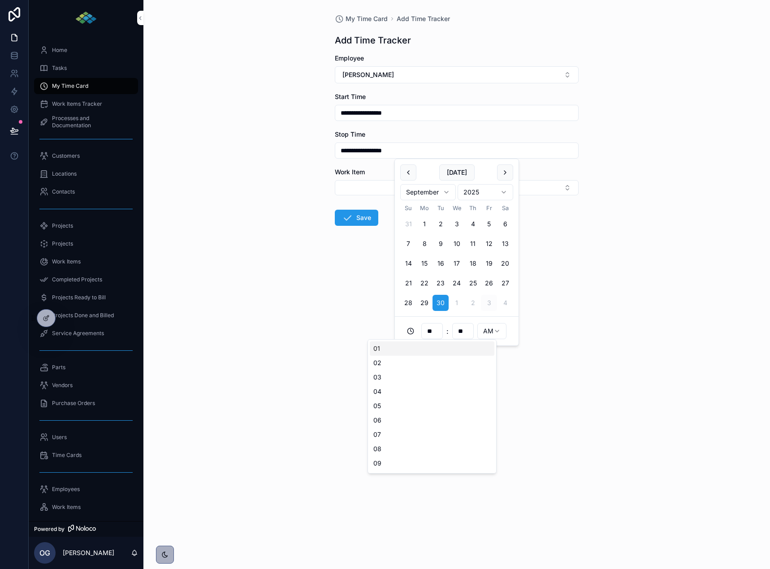 The height and width of the screenshot is (569, 770). What do you see at coordinates (86, 122) in the screenshot?
I see `a: Processes and Documentation` at bounding box center [86, 122].